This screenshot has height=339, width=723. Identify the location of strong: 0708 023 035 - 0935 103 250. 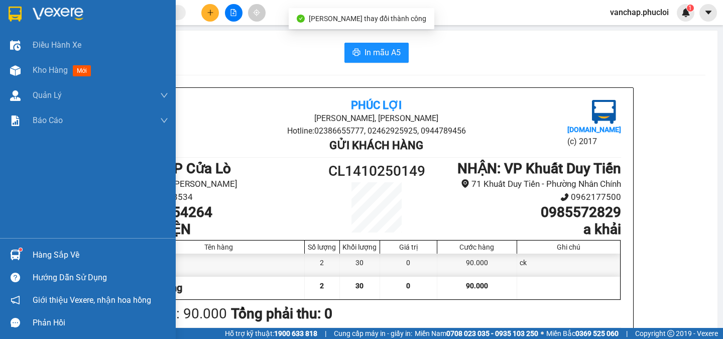
(492, 333).